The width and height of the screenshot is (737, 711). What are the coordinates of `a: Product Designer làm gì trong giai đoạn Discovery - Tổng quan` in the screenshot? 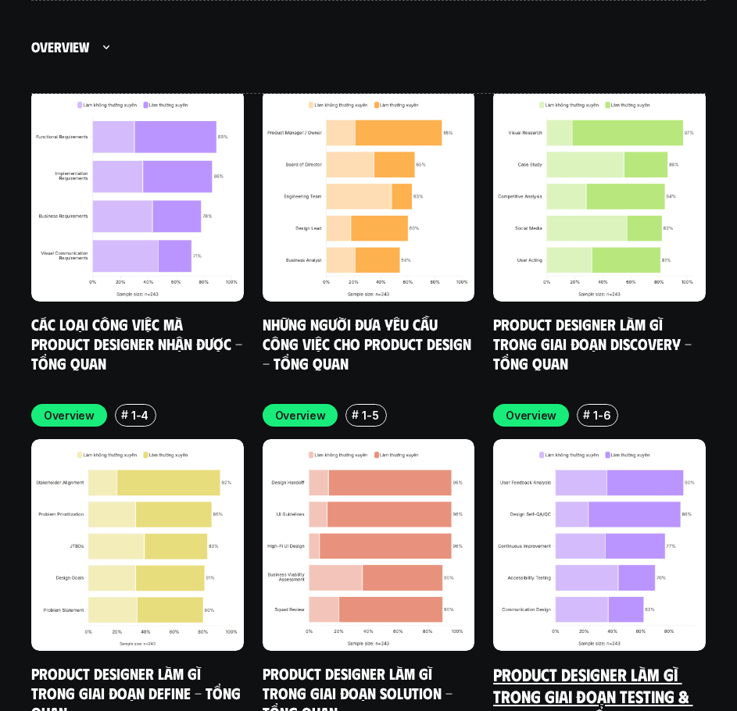 It's located at (594, 343).